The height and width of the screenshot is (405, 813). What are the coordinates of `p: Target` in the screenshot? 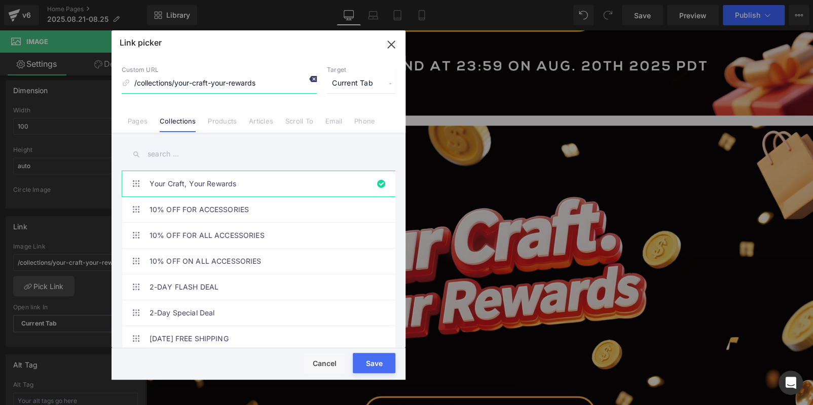 It's located at (361, 70).